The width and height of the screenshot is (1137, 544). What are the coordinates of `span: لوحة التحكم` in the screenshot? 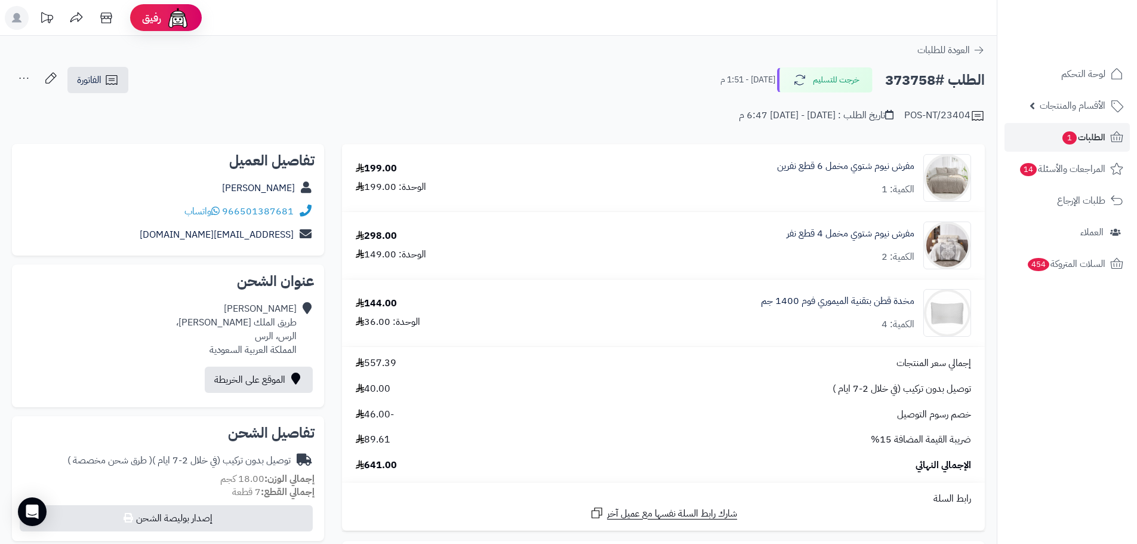 It's located at (1083, 74).